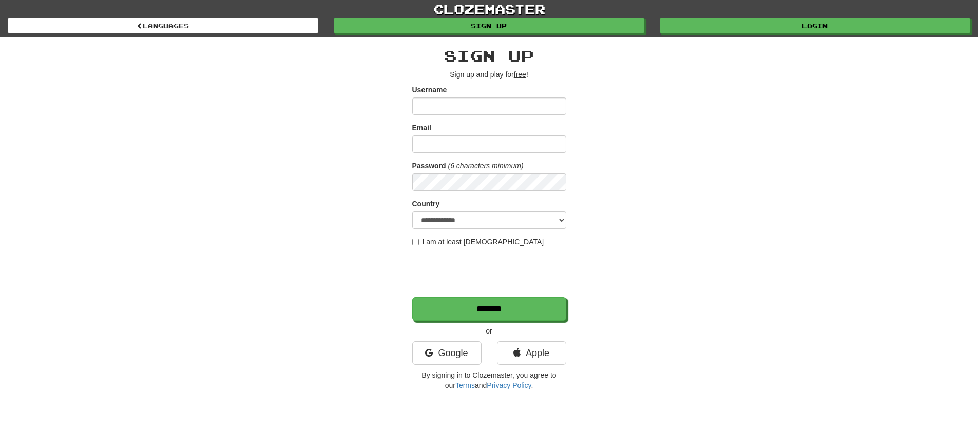 The width and height of the screenshot is (978, 431). Describe the element at coordinates (429, 166) in the screenshot. I see `label: Password` at that location.